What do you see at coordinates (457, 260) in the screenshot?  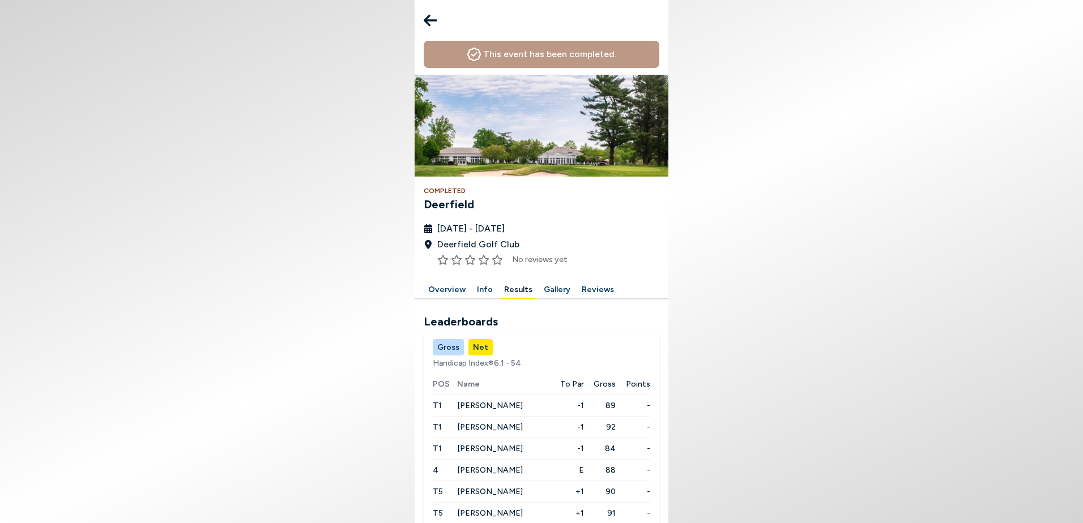 I see `button: Rate this item 2 stars` at bounding box center [457, 260].